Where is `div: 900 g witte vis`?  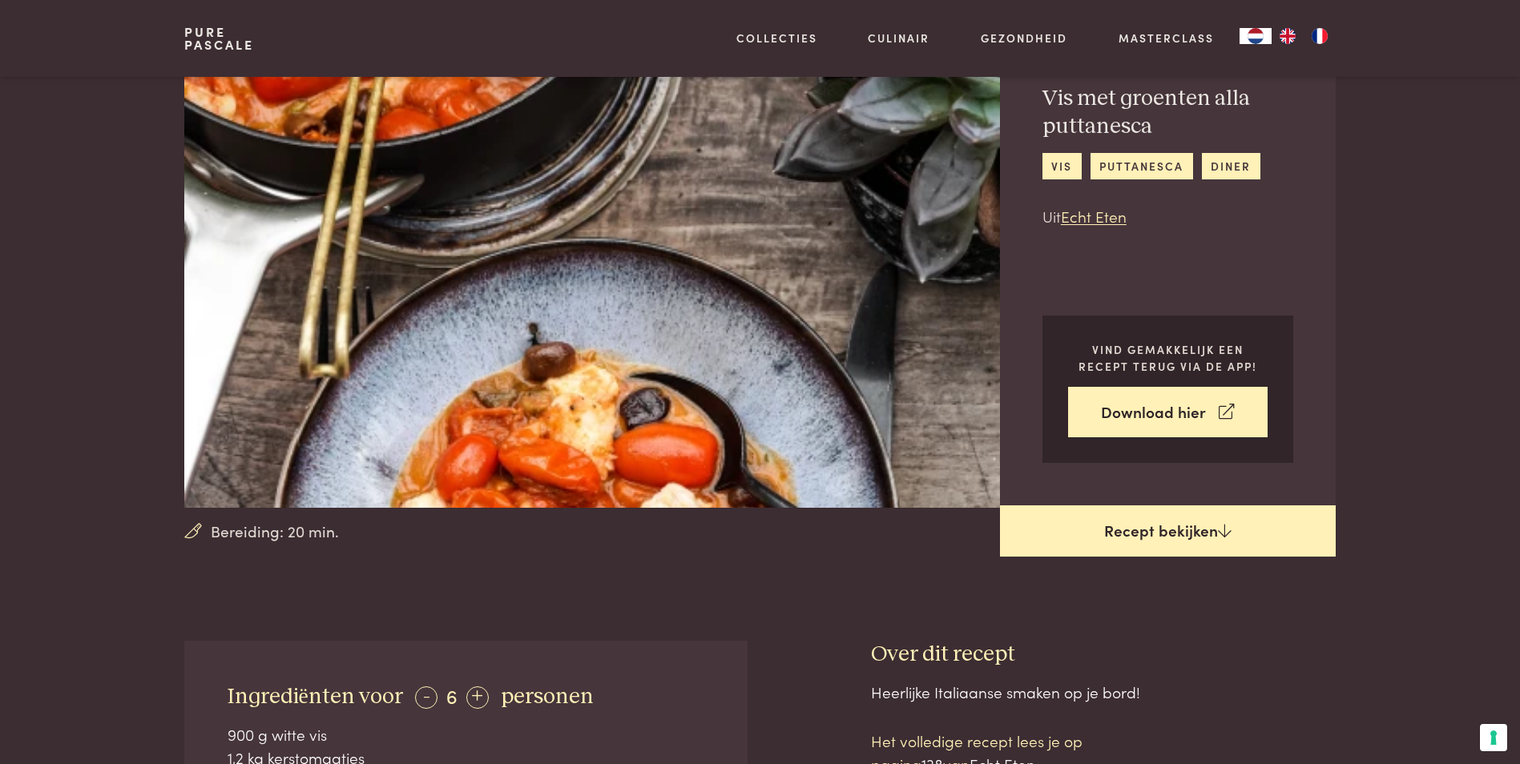
div: 900 g witte vis is located at coordinates (466, 735).